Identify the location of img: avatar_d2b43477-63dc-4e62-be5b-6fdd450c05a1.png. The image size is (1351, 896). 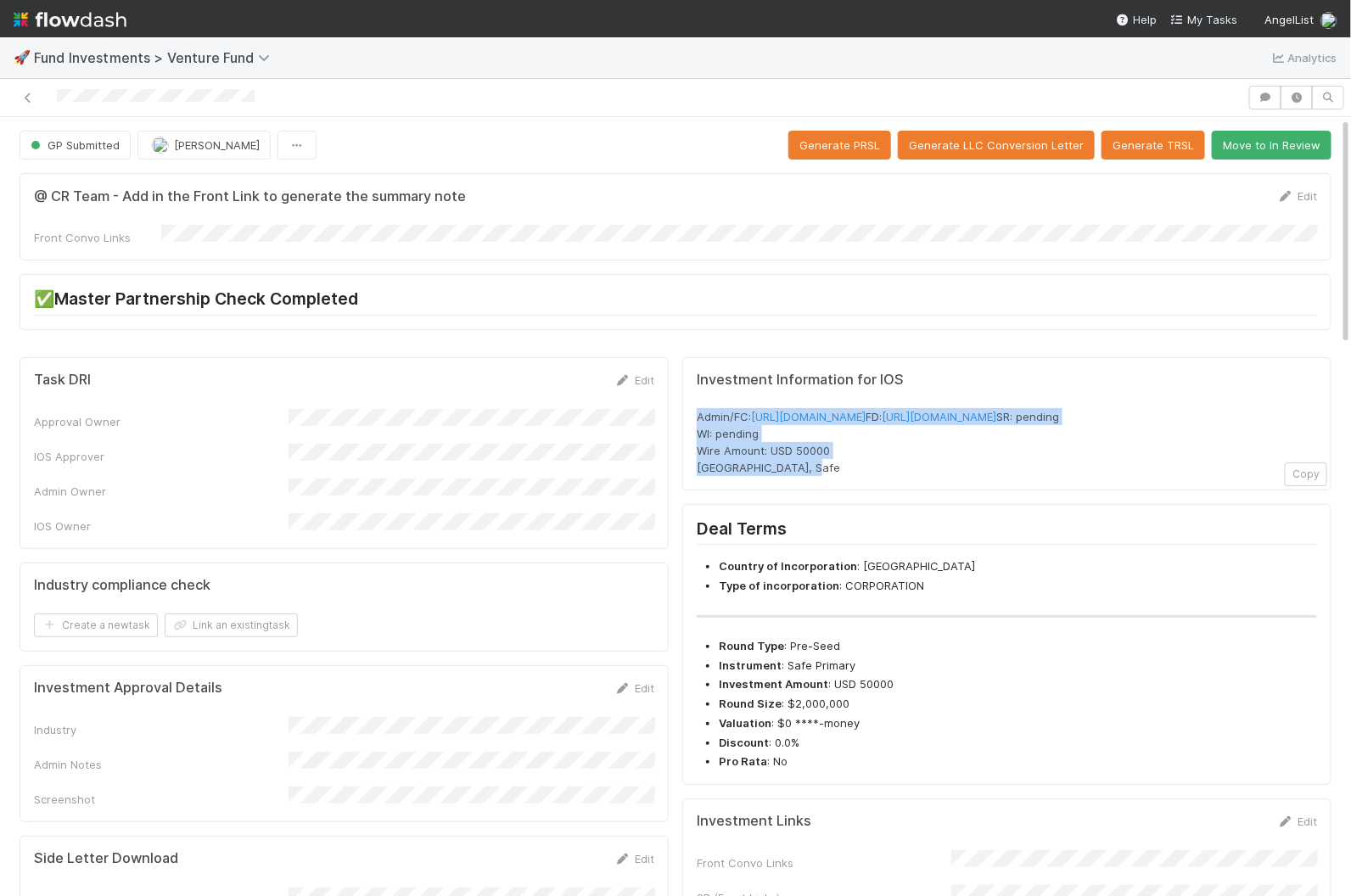
(160, 145).